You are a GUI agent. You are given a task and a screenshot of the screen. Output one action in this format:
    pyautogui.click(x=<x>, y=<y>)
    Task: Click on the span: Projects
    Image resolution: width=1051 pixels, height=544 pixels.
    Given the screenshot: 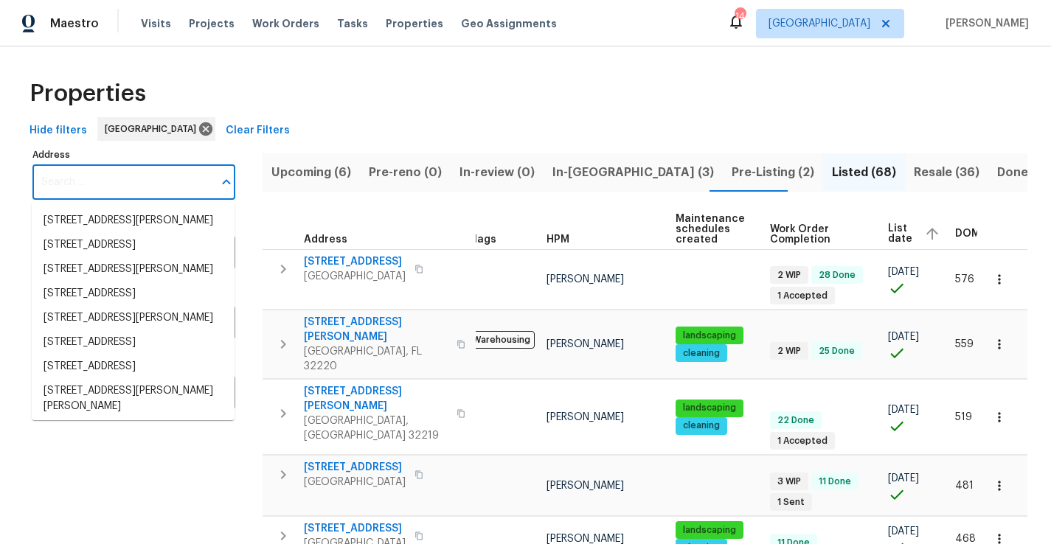 What is the action you would take?
    pyautogui.click(x=212, y=24)
    